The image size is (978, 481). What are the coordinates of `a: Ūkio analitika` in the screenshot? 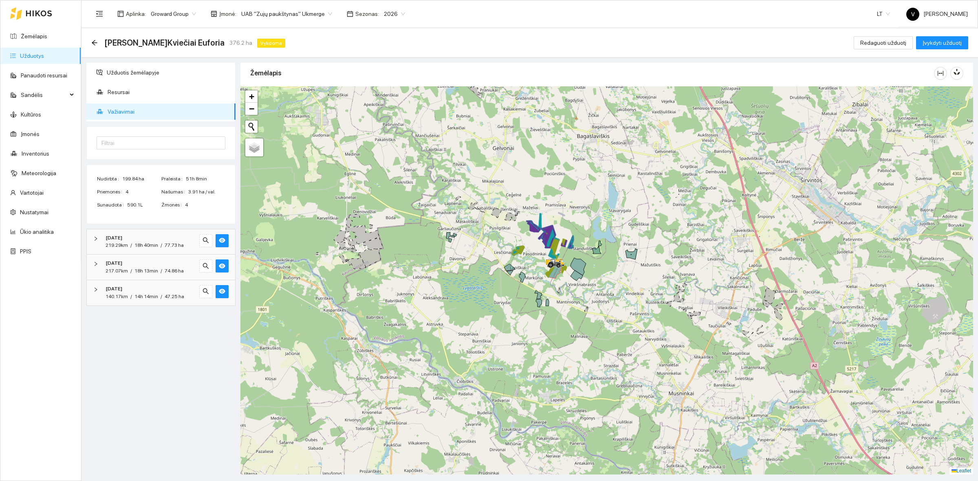 It's located at (37, 232).